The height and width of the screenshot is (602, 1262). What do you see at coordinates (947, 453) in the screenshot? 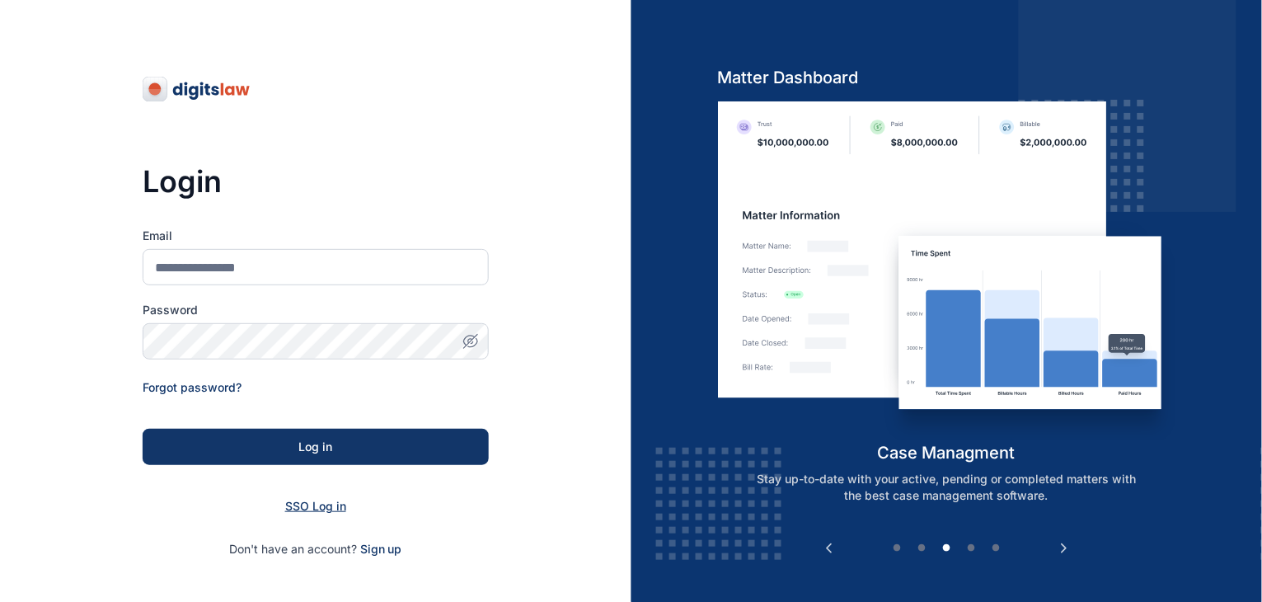
I see `h5: case managment` at bounding box center [947, 453].